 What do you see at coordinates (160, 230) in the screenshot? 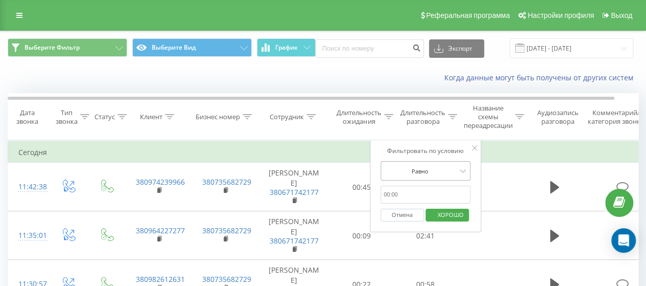
I see `a: 380964227277` at bounding box center [160, 230].